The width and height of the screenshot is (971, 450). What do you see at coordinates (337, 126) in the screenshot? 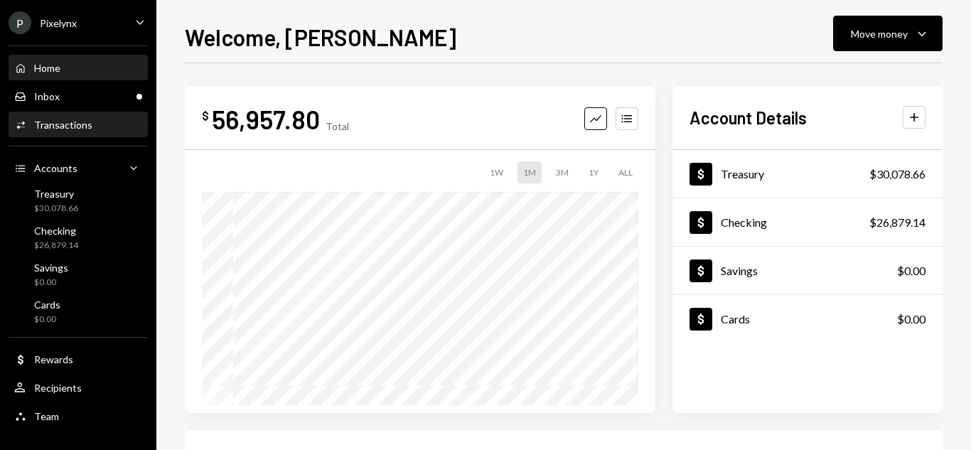
I see `div: Total` at bounding box center [337, 126].